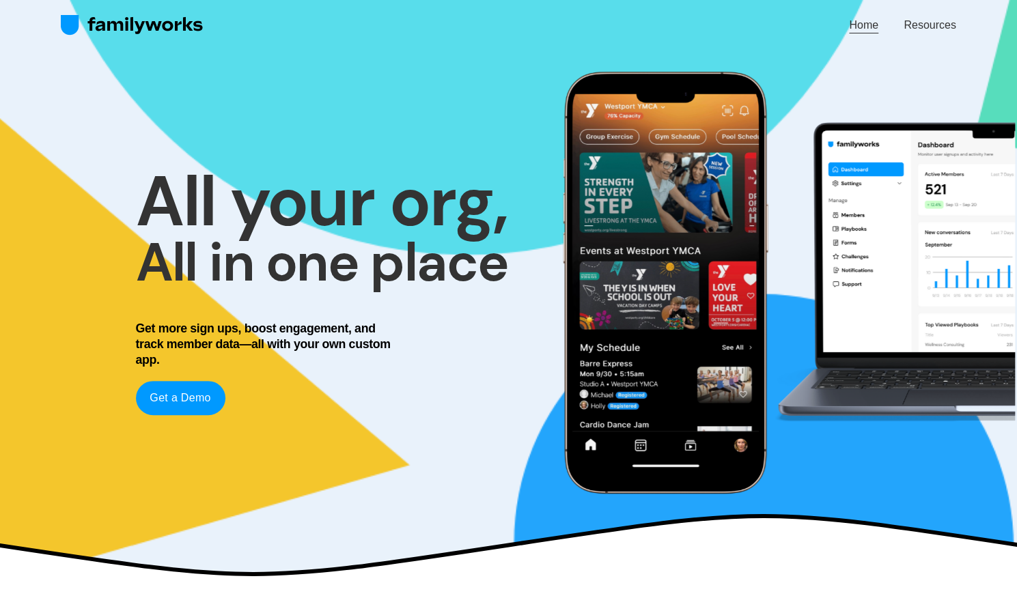 Image resolution: width=1017 pixels, height=598 pixels. What do you see at coordinates (132, 25) in the screenshot?
I see `img: FamilyWorks` at bounding box center [132, 25].